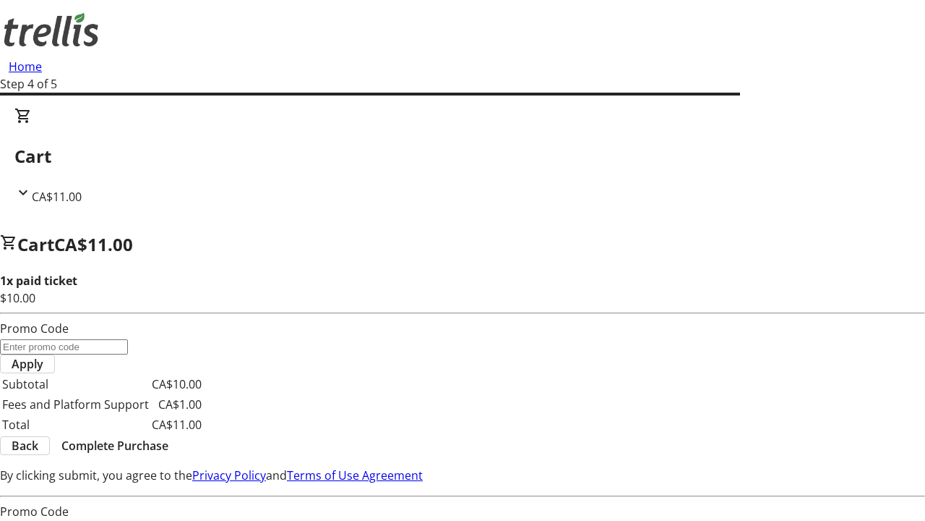 This screenshot has height=521, width=925. What do you see at coordinates (75, 404) in the screenshot?
I see `td: Fees and Platform Support` at bounding box center [75, 404].